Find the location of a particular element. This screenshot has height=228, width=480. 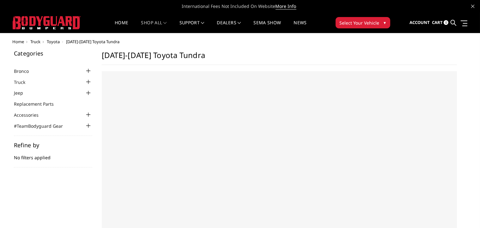

a: Replacement Parts is located at coordinates (38, 104).